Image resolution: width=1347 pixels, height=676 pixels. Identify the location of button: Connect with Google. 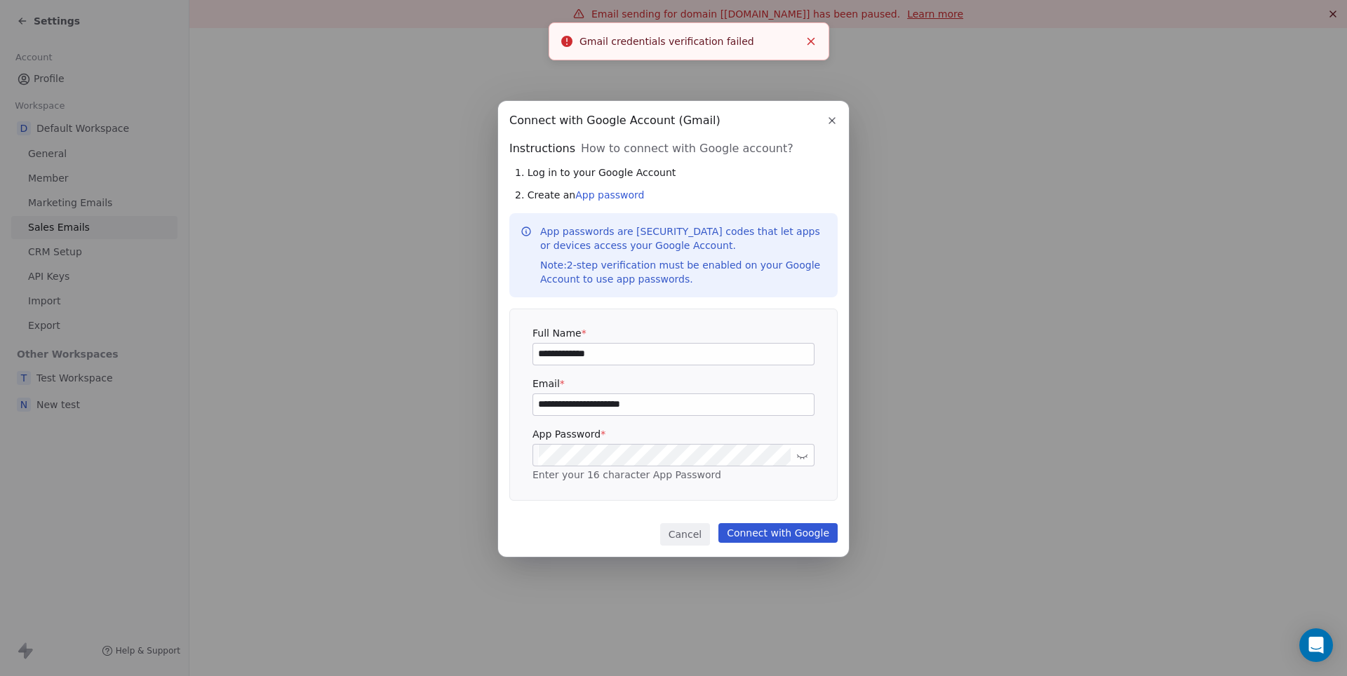
(778, 533).